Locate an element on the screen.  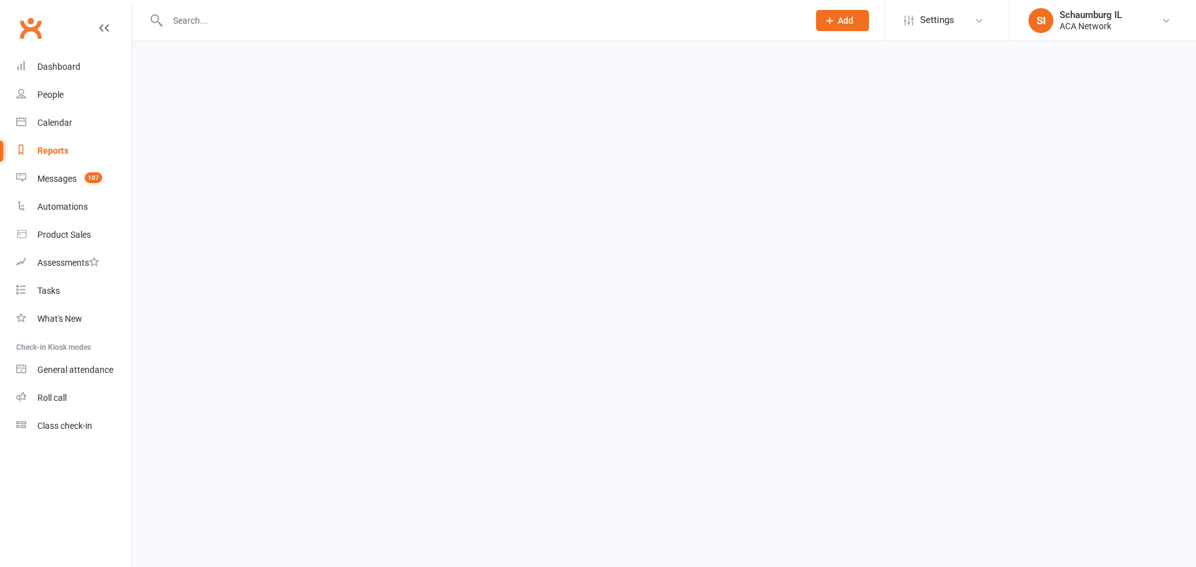
a: Automations is located at coordinates (73, 207).